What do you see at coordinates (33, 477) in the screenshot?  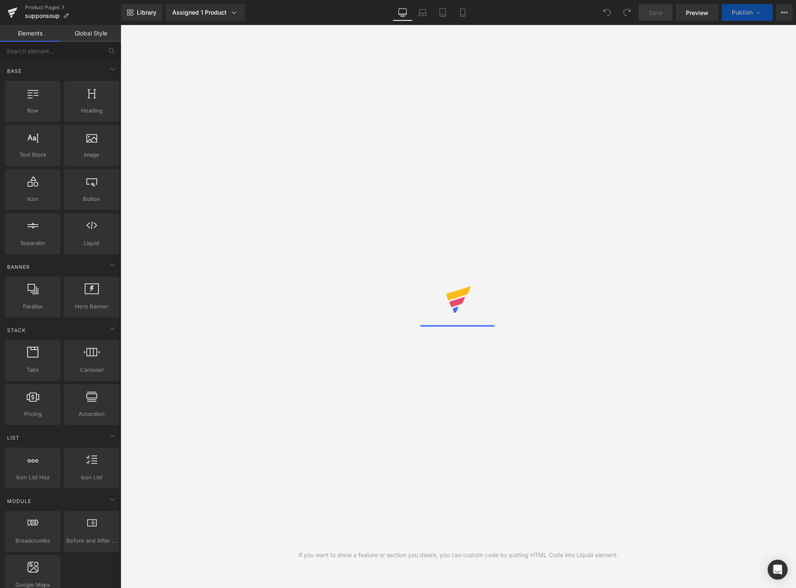 I see `span: Icon List Hoz` at bounding box center [33, 477].